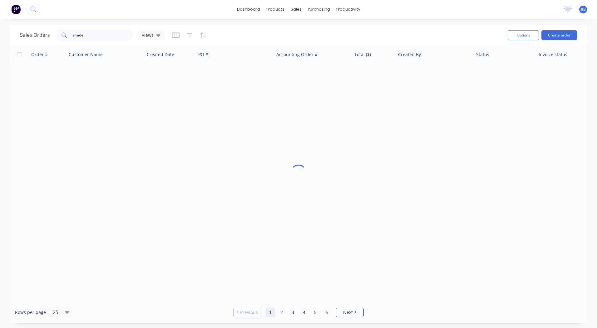 The image size is (597, 328). I want to click on div: Created By, so click(409, 55).